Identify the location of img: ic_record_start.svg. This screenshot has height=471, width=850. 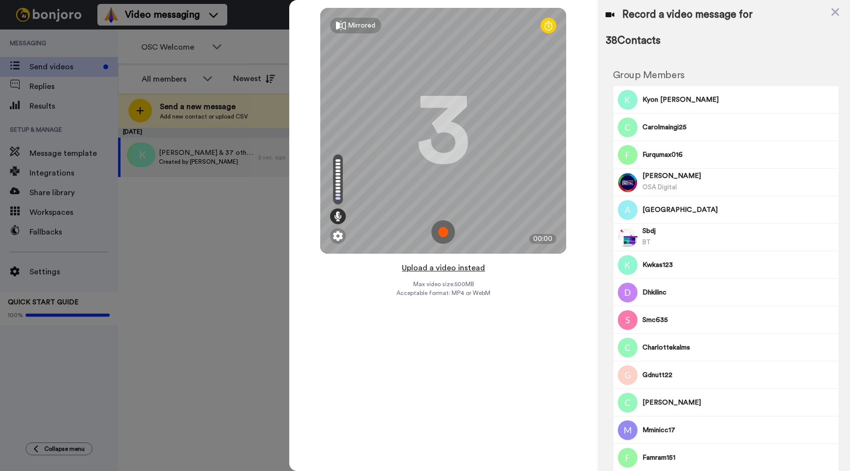
(443, 232).